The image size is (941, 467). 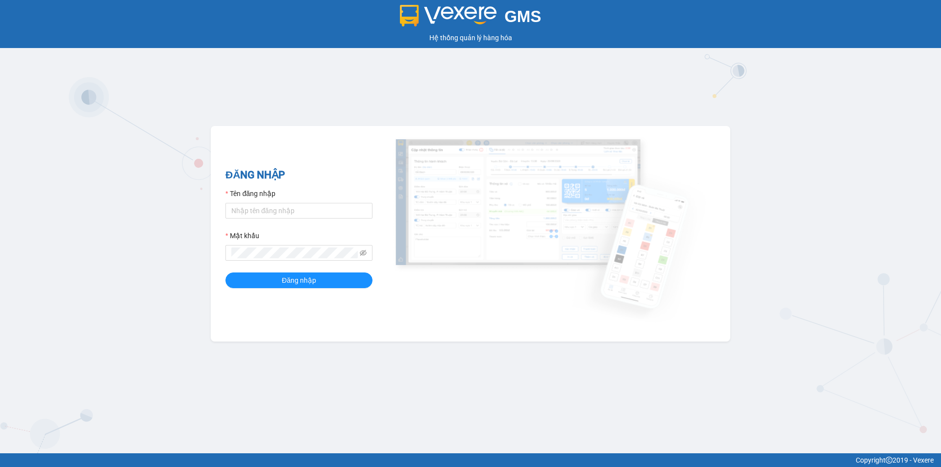 What do you see at coordinates (471, 460) in the screenshot?
I see `div: Copyright 2019 - Vexere` at bounding box center [471, 460].